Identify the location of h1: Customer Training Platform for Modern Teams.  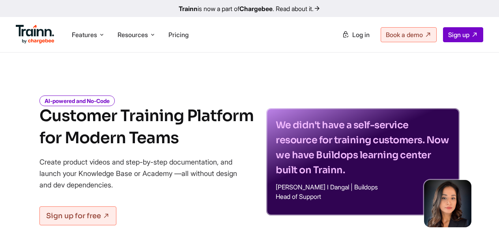
(146, 127).